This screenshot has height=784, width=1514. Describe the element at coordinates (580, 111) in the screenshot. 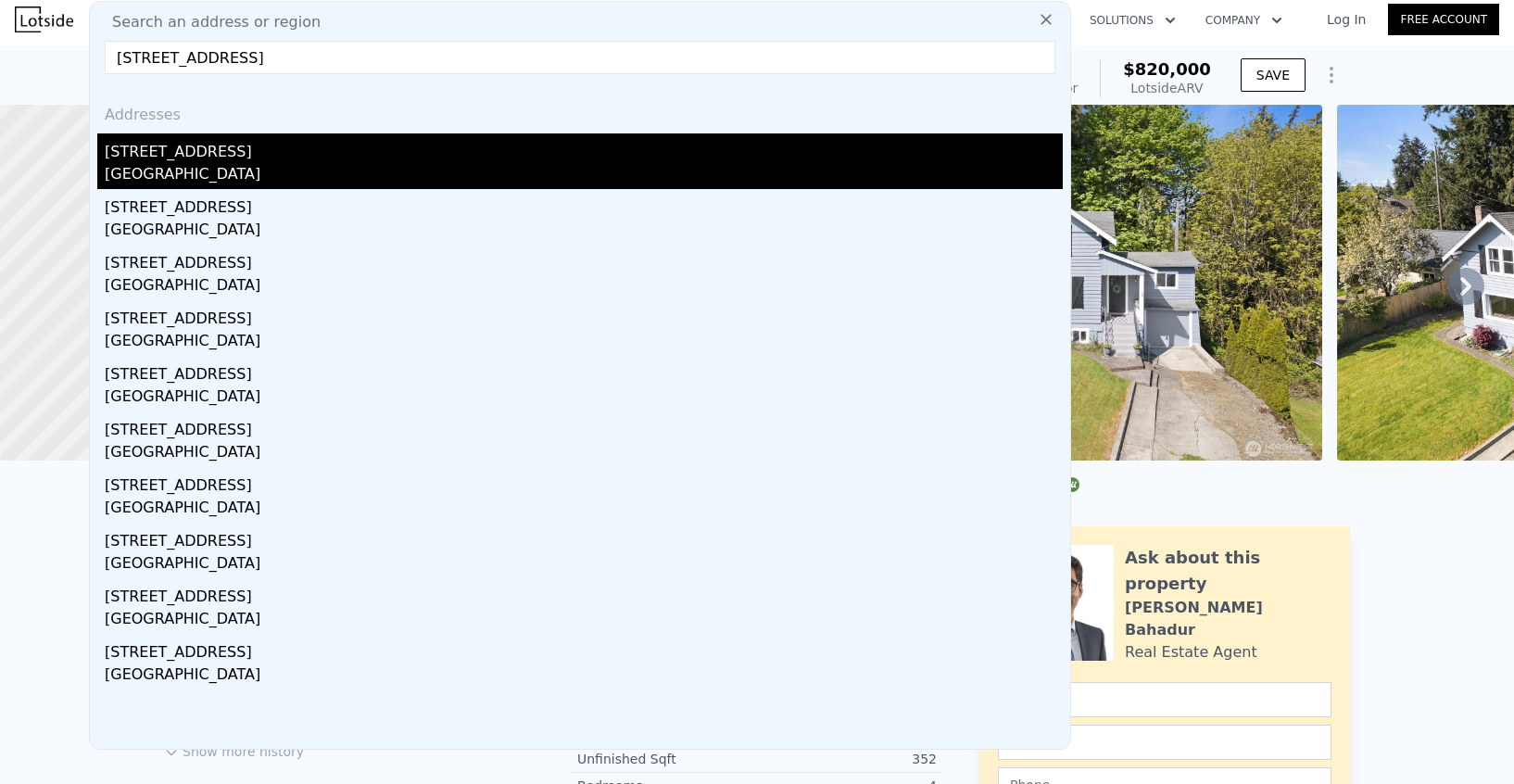

I see `div: Addresses` at that location.